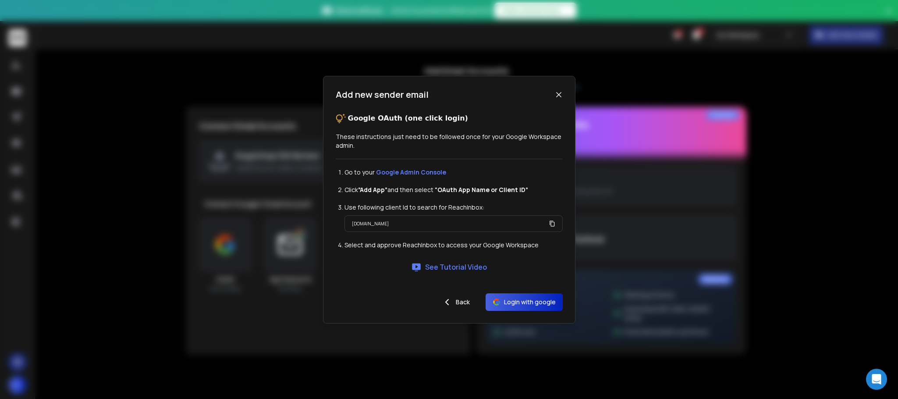  What do you see at coordinates (453, 245) in the screenshot?
I see `li: Select and approve ReachInbox to access your Google Workspace` at bounding box center [453, 245].